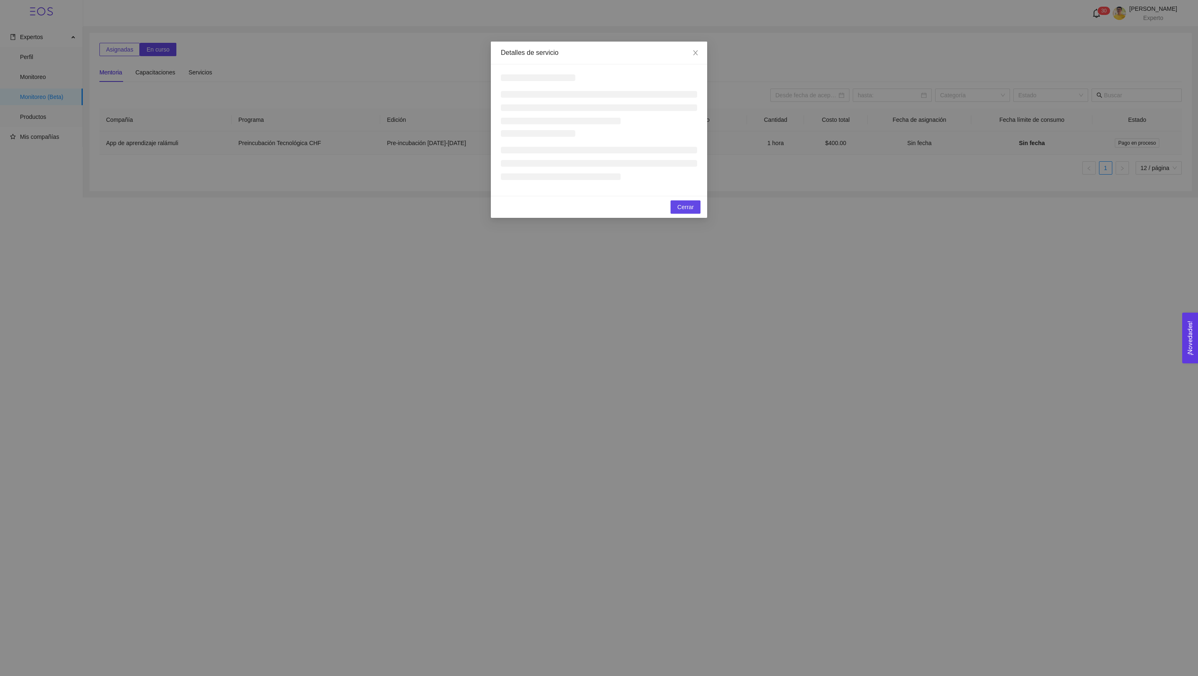 The image size is (1198, 676). I want to click on span: Cerrar, so click(686, 207).